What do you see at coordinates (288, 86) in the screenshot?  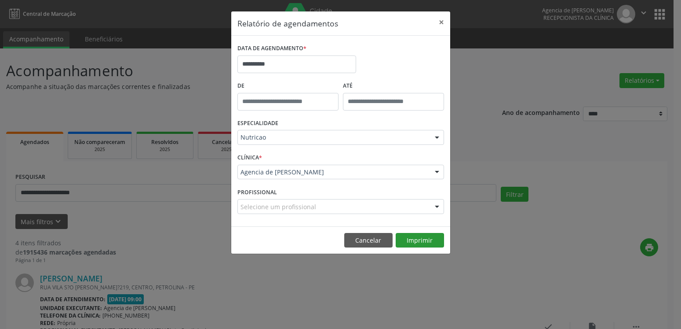 I see `label: De` at bounding box center [288, 86].